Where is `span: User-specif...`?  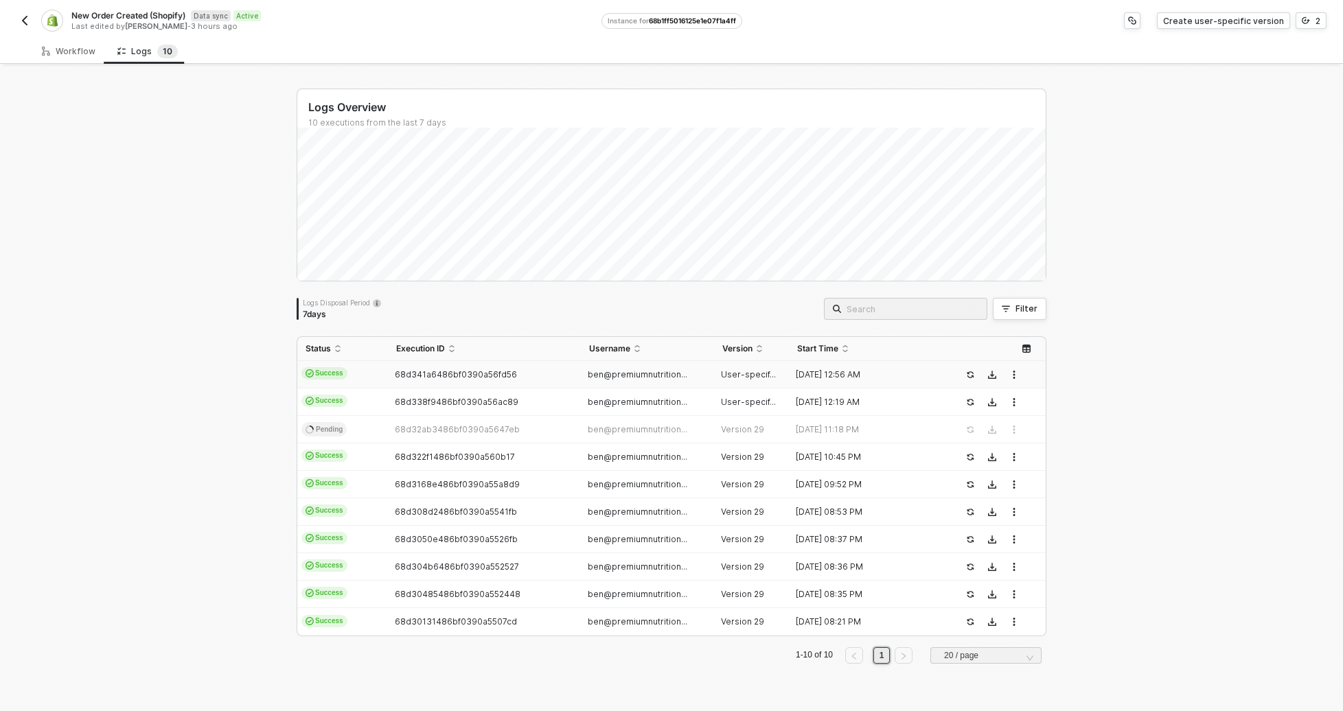
span: User-specif... is located at coordinates (748, 402).